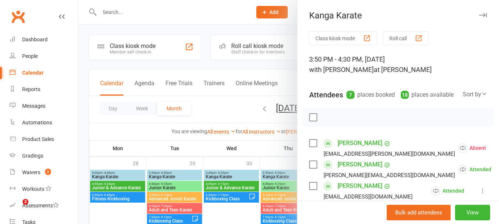 The height and width of the screenshot is (224, 499). Describe the element at coordinates (326, 95) in the screenshot. I see `div: Attendees` at that location.